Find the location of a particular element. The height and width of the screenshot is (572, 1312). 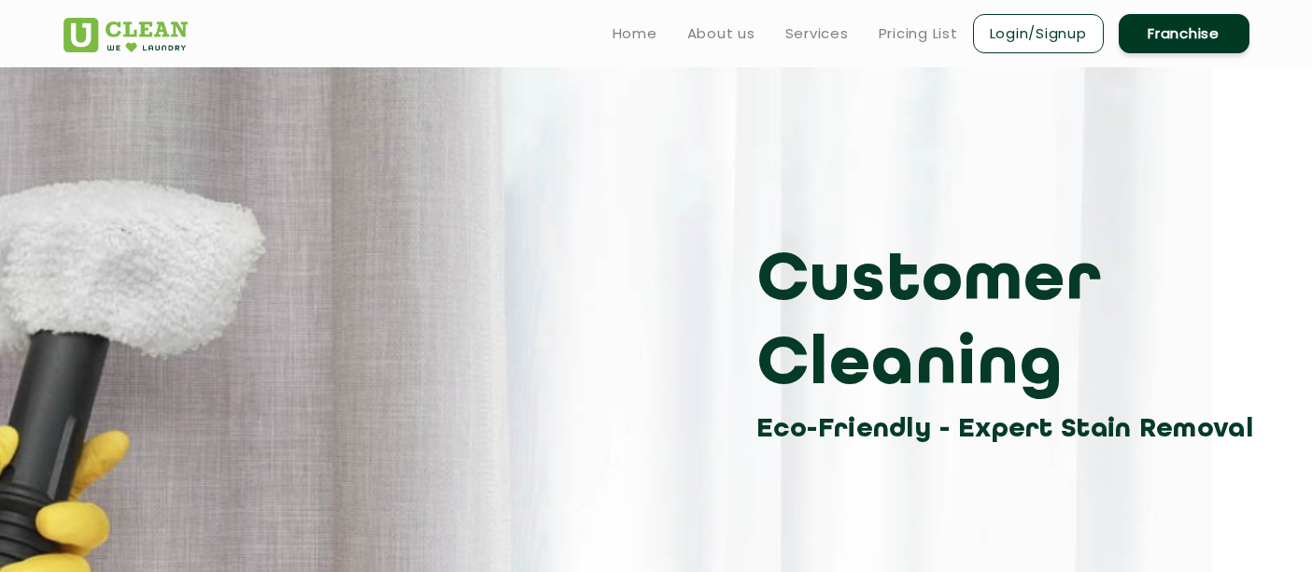

a: Home is located at coordinates (635, 34).